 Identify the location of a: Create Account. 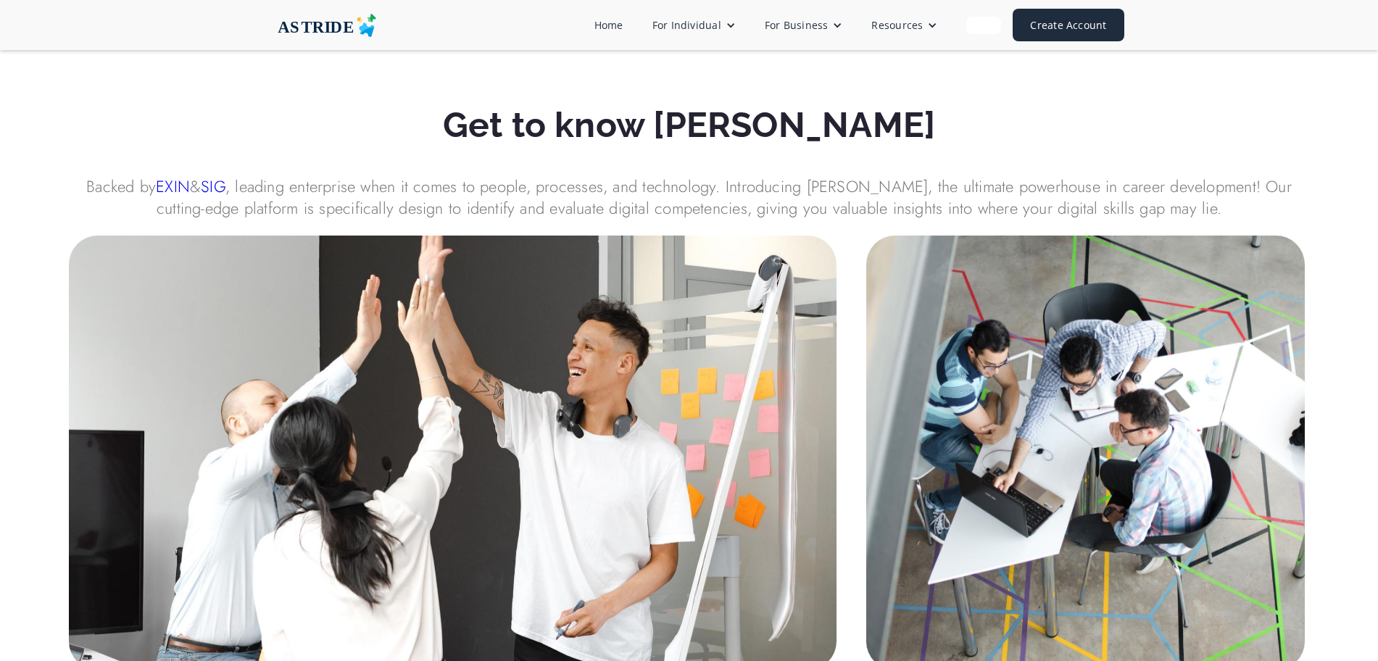
(1068, 25).